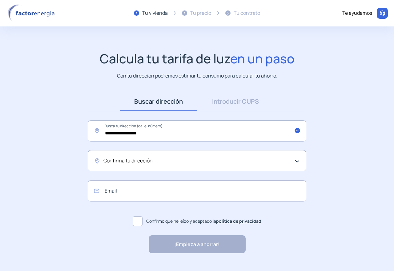 The image size is (394, 271). I want to click on a: política de privacidad, so click(238, 221).